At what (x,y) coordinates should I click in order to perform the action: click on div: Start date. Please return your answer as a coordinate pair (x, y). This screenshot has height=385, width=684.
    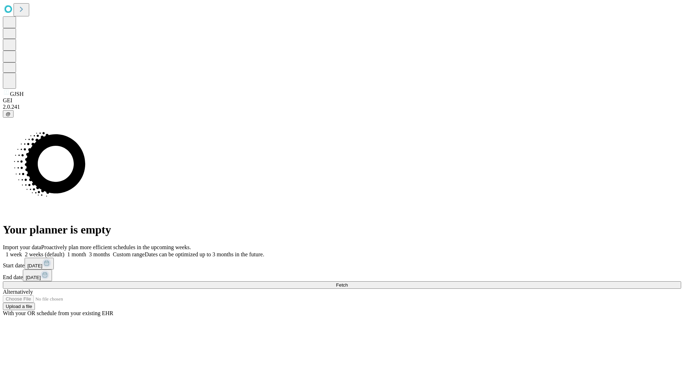
    Looking at the image, I should click on (342, 263).